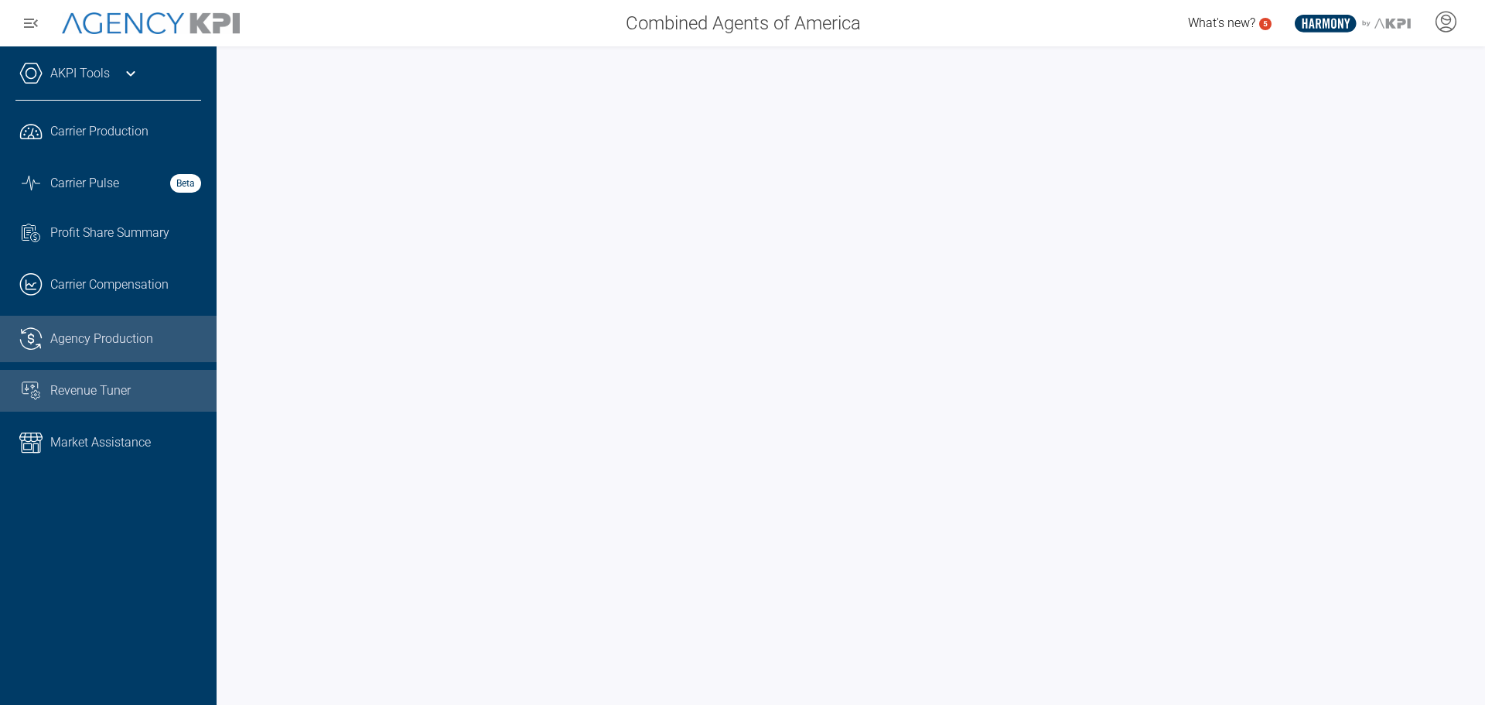 The image size is (1485, 705). I want to click on span: Agency Production, so click(101, 339).